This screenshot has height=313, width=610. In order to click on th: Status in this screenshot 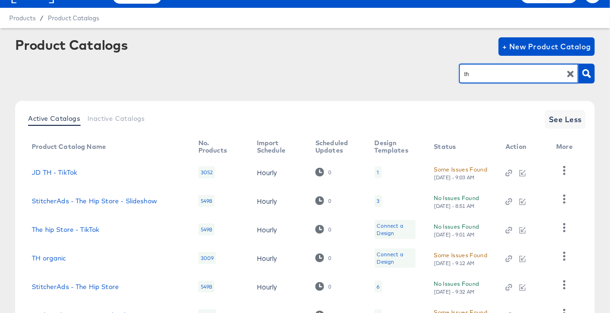, I will do `click(463, 147)`.